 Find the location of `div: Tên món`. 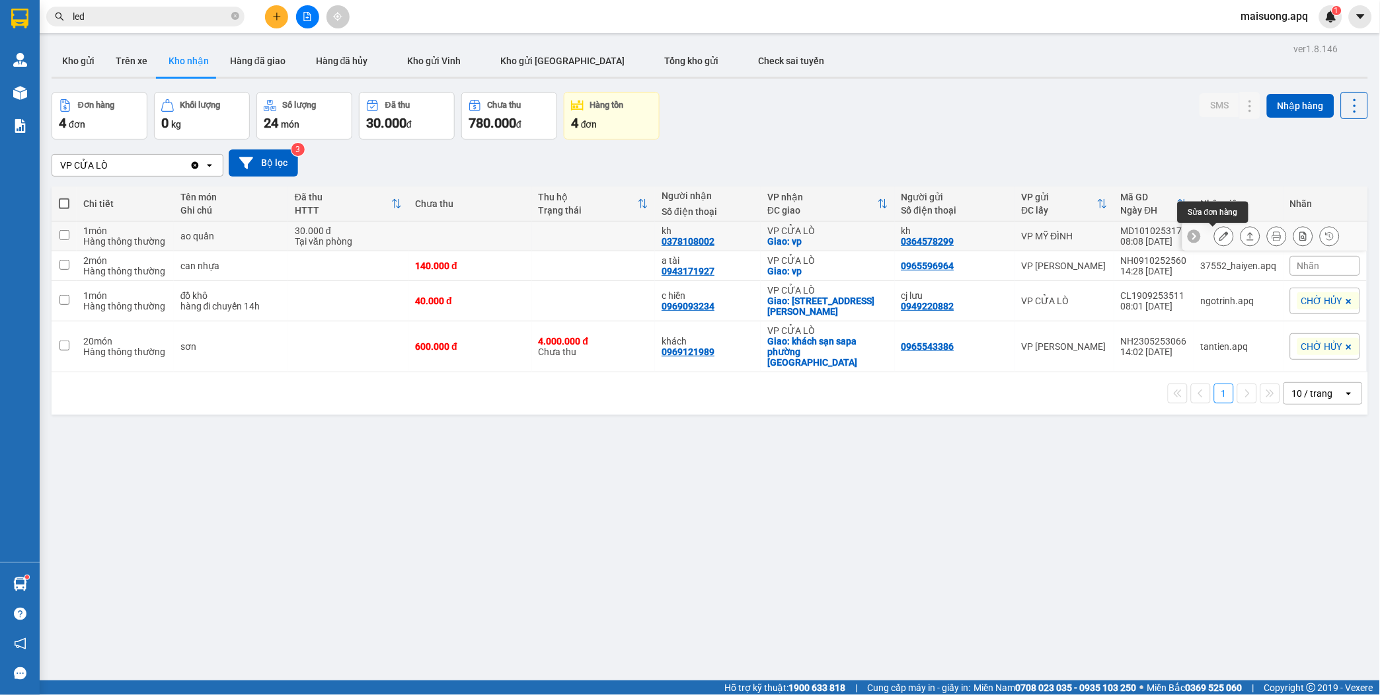

div: Tên món is located at coordinates (231, 197).